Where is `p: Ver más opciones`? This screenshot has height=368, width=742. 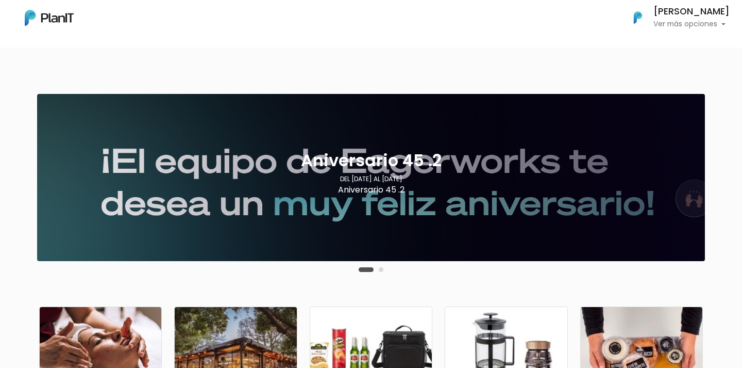
p: Ver más opciones is located at coordinates (692, 24).